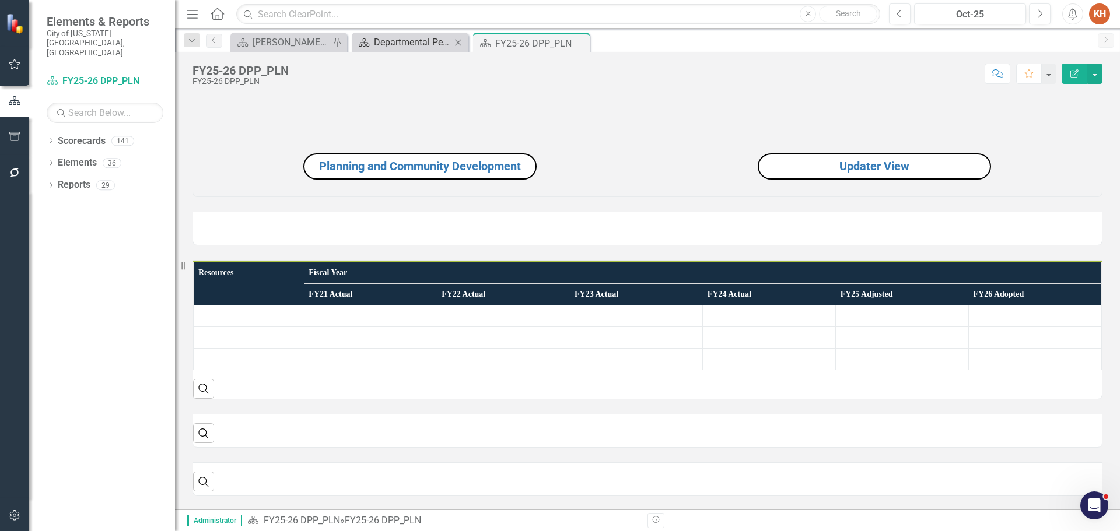  Describe the element at coordinates (412, 42) in the screenshot. I see `div: Departmental Performance Plans - 3 Columns` at that location.